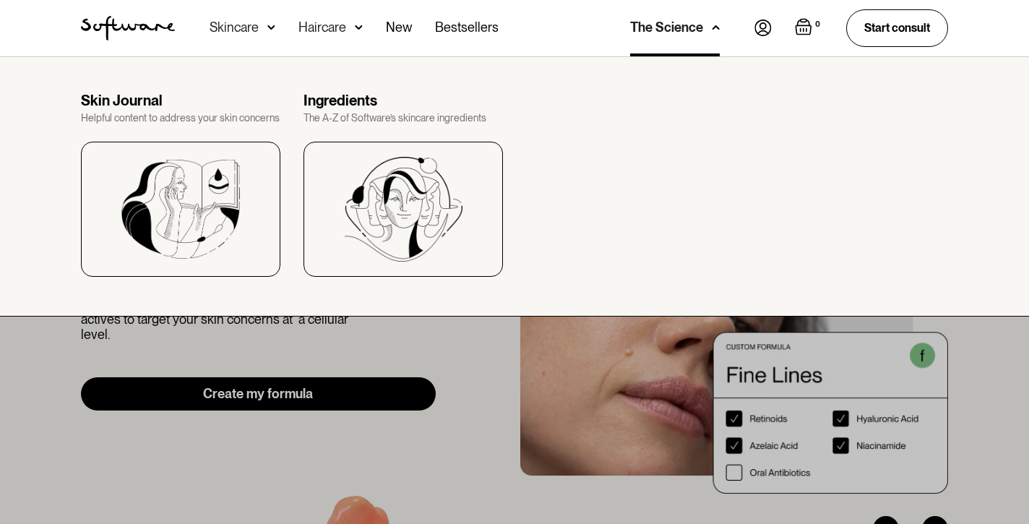 The height and width of the screenshot is (524, 1029). Describe the element at coordinates (234, 27) in the screenshot. I see `div: Skincare` at that location.